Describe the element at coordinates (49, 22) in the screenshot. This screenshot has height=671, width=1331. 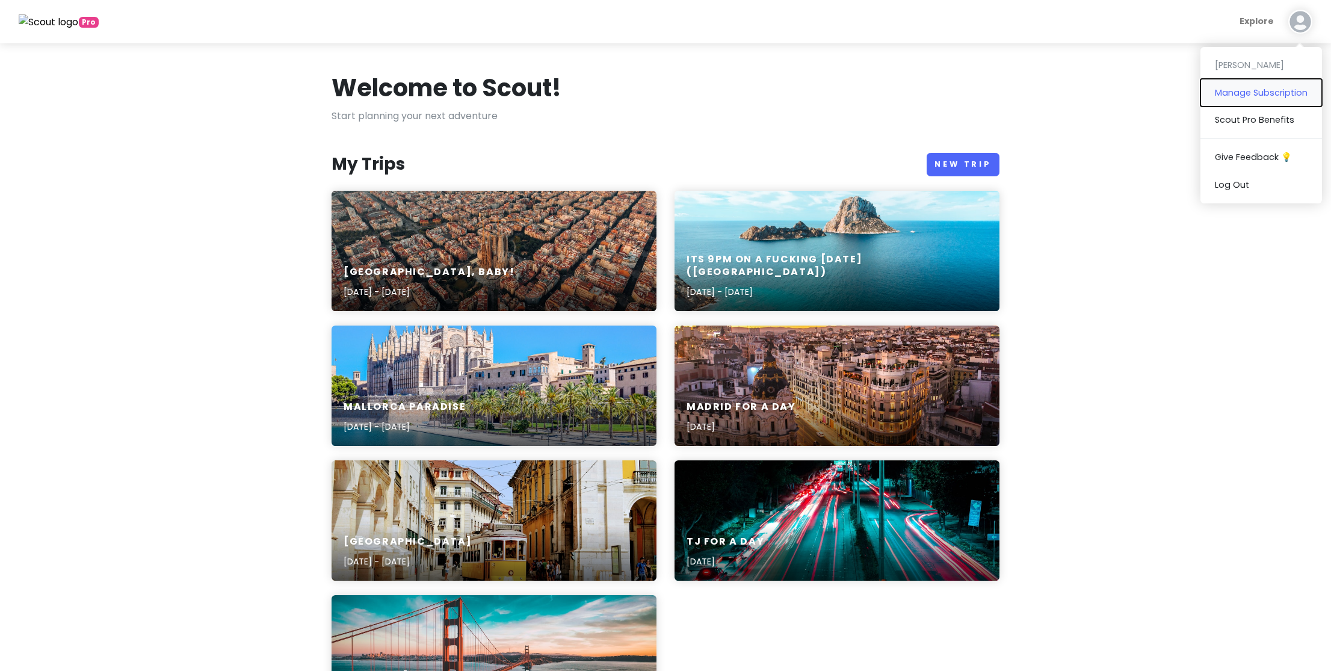
I see `img: Scout logo` at that location.